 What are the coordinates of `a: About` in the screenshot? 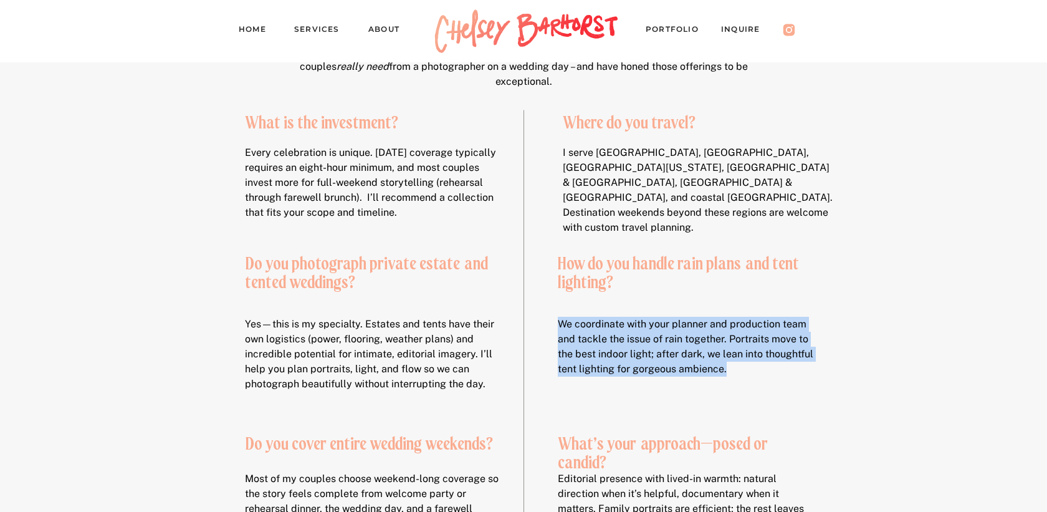 It's located at (389, 31).